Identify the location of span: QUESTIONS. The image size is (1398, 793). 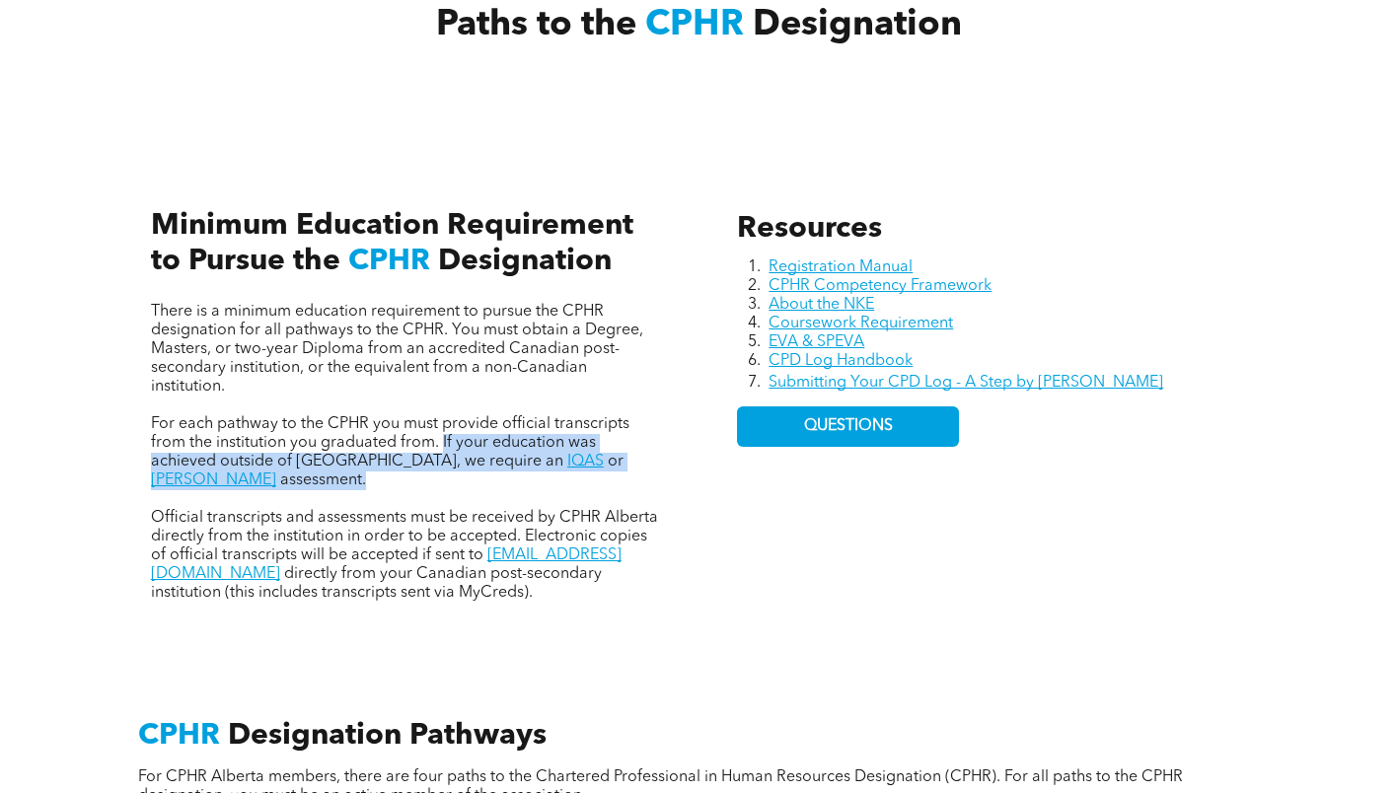
(848, 426).